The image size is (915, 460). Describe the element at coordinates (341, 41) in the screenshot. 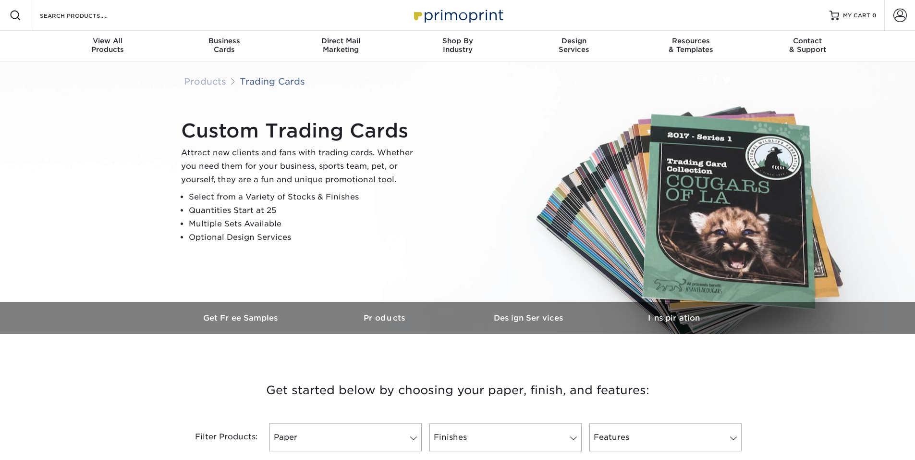

I see `span: Direct Mail` at that location.